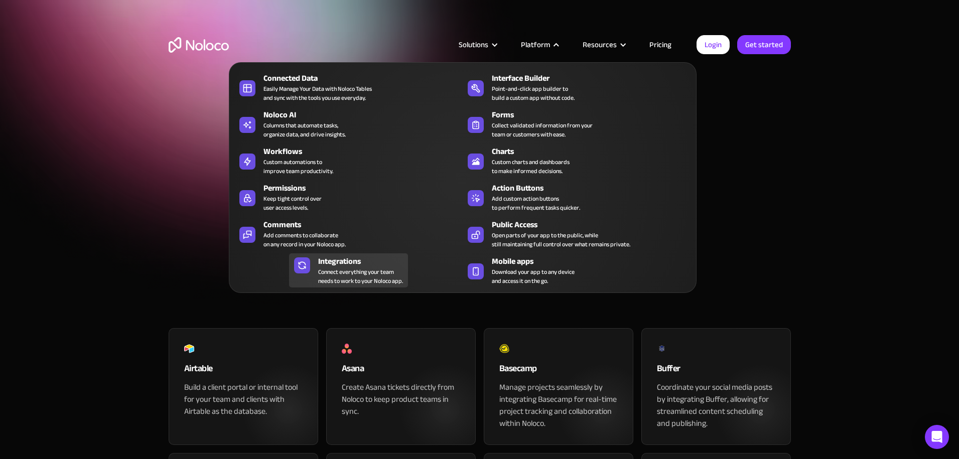 Image resolution: width=959 pixels, height=459 pixels. I want to click on a: Public AccessOpen parts of your app to the public, whilestill maintaining full control over what ..., so click(577, 234).